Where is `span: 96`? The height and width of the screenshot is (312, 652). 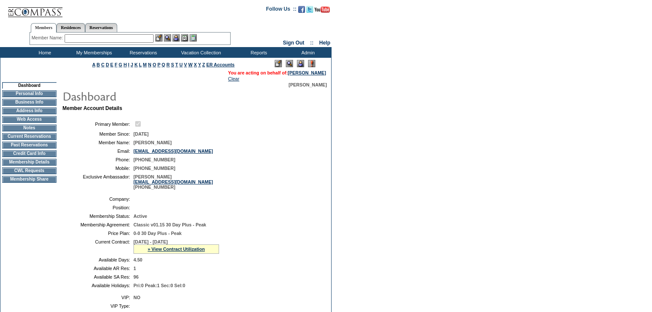
span: 96 is located at coordinates (136, 277).